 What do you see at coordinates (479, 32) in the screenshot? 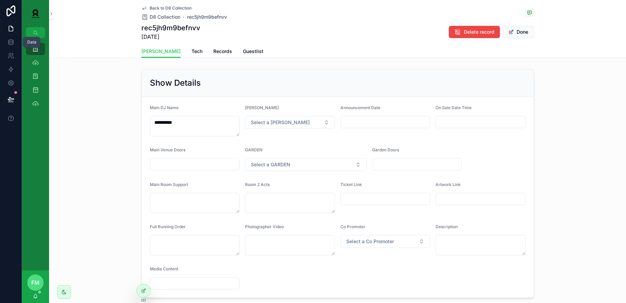
I see `span: Delete record` at bounding box center [479, 32].